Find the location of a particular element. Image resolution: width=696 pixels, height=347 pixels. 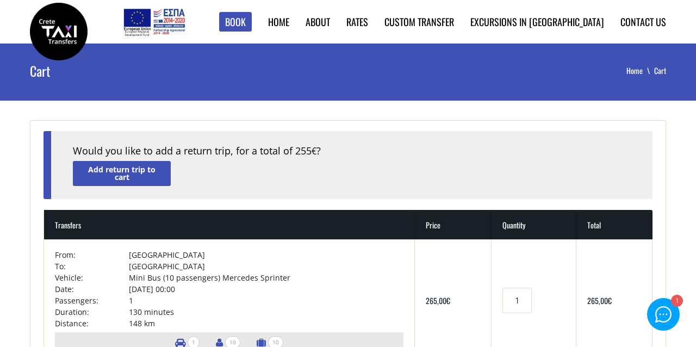

td: From: is located at coordinates (92, 255).